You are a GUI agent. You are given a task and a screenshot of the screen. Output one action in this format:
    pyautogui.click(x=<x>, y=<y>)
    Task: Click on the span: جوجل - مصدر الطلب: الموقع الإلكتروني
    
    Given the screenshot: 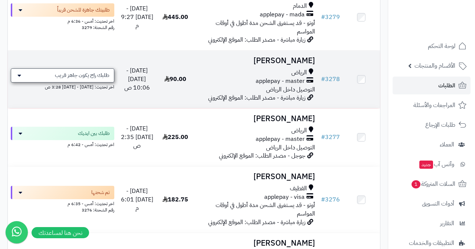 What is the action you would take?
    pyautogui.click(x=262, y=155)
    